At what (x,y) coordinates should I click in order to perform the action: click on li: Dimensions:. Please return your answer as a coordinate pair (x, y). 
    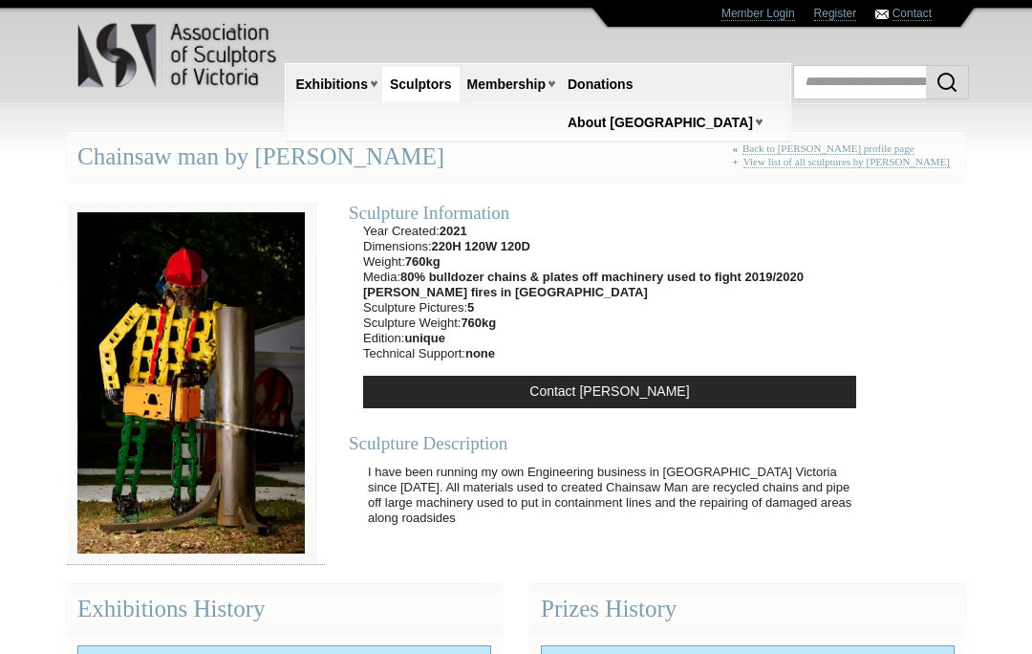
    Looking at the image, I should click on (610, 247).